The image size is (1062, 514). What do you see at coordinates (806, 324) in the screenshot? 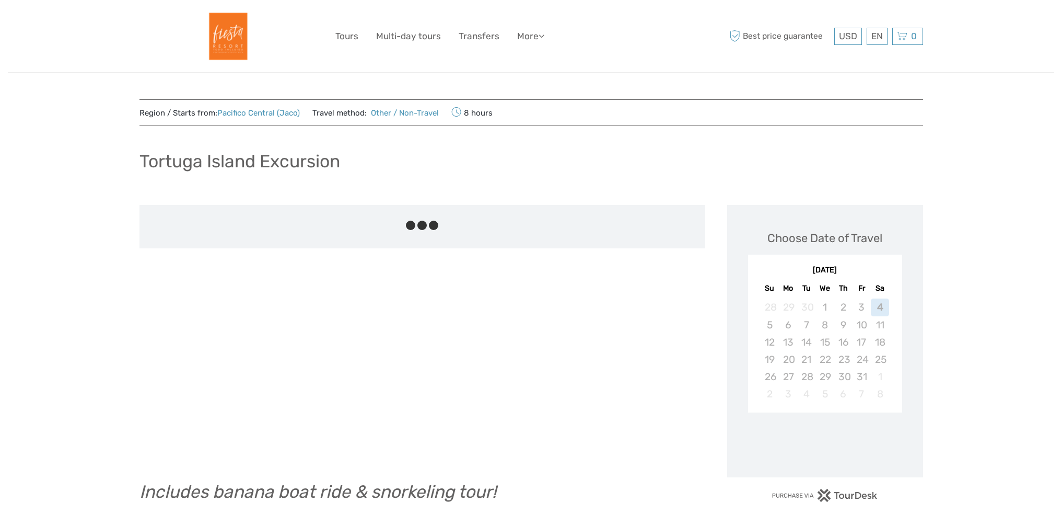
I see `div: Not available Tuesday, October 7th, 2025` at bounding box center [806, 324].